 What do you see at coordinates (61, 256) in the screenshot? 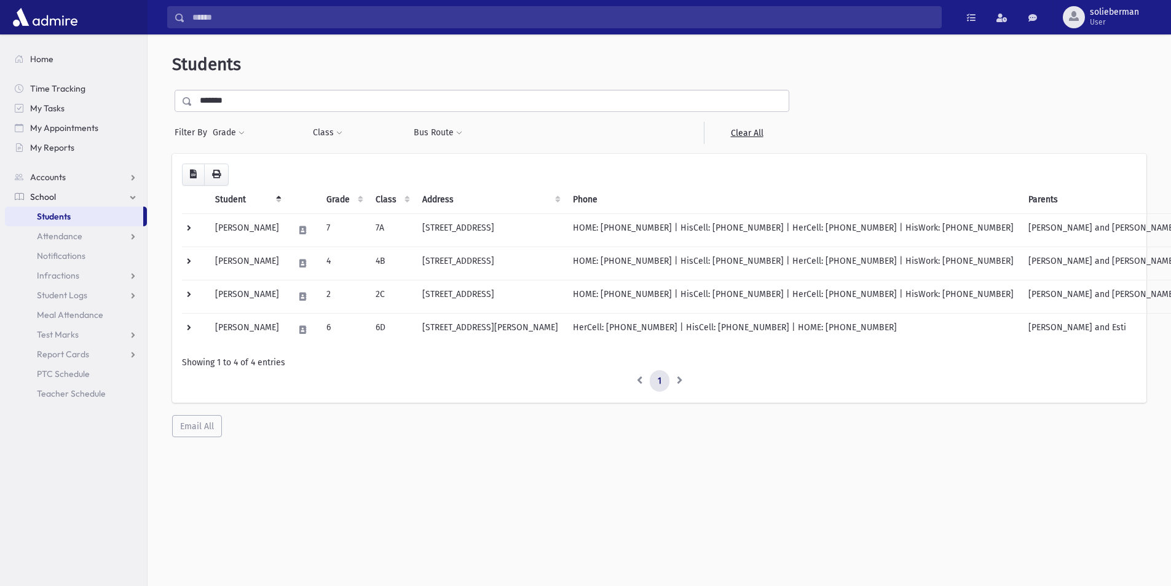
I see `span: Notifications` at bounding box center [61, 256].